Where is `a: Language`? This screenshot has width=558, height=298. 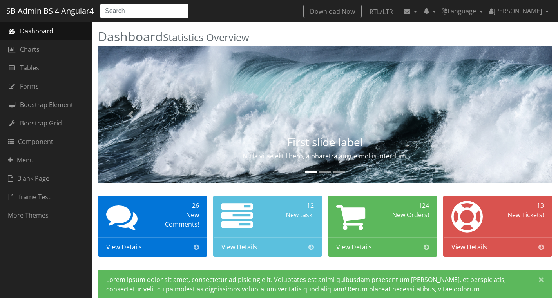 a: Language is located at coordinates (462, 11).